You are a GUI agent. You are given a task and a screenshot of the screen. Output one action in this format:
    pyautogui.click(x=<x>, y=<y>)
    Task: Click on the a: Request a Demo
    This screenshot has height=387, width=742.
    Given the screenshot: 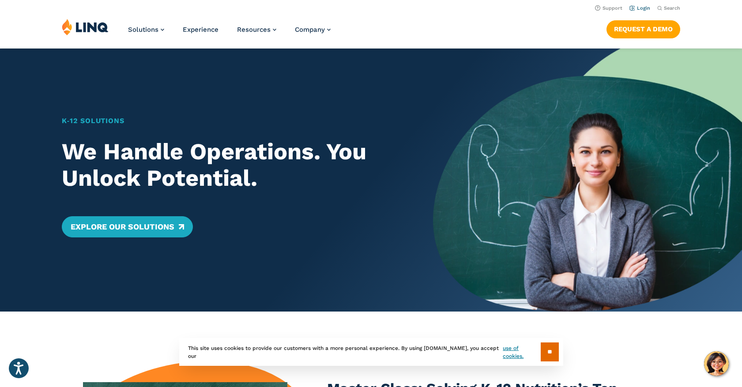 What is the action you would take?
    pyautogui.click(x=643, y=29)
    